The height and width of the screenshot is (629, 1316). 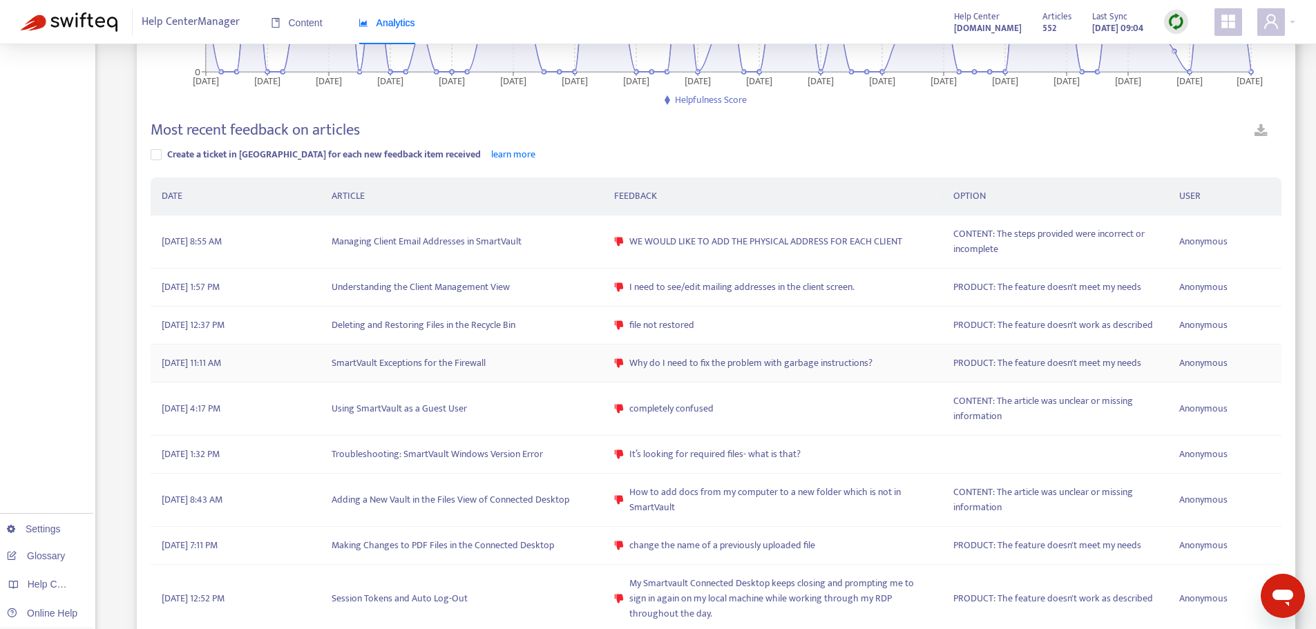 I want to click on img: sync.dc5367851b00ba804db3.png, so click(x=1176, y=21).